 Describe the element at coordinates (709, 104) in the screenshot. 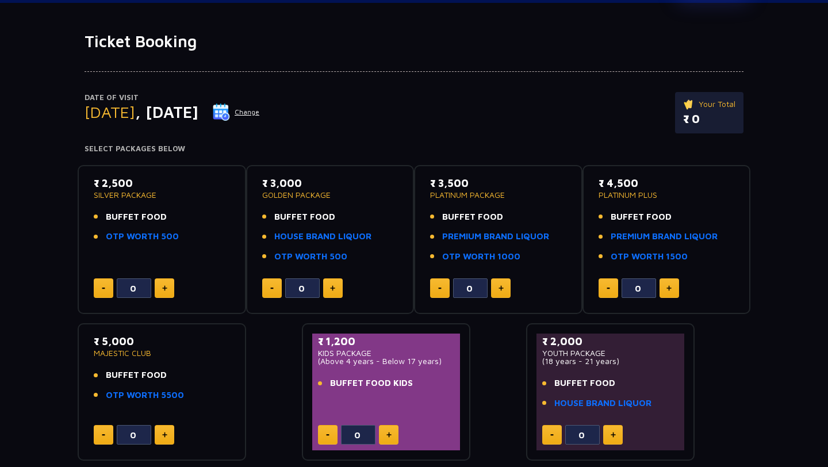

I see `p: Your Total` at that location.